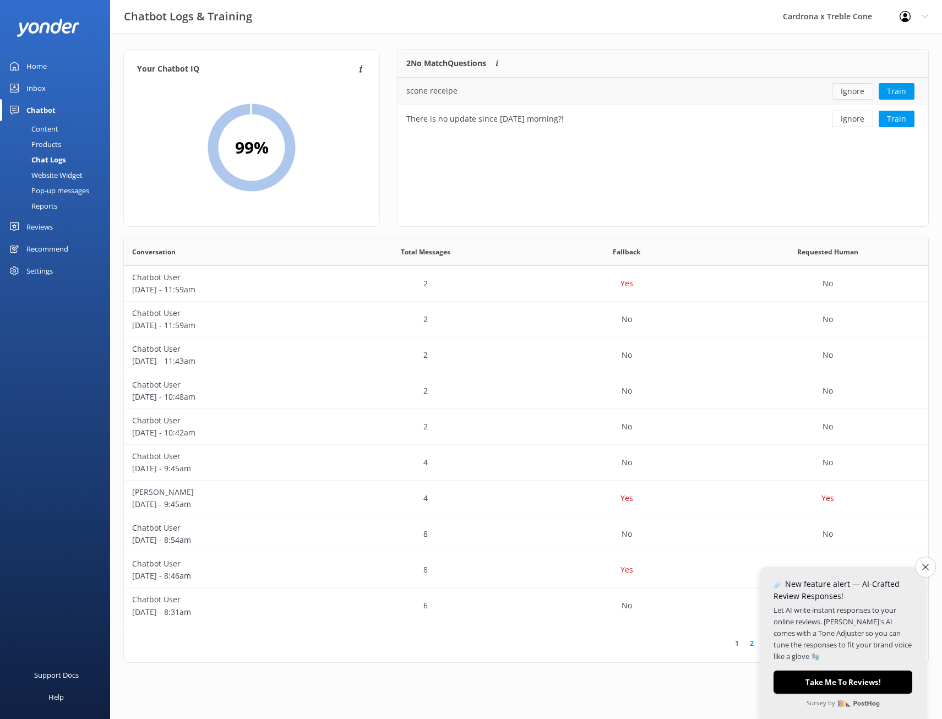  What do you see at coordinates (752, 643) in the screenshot?
I see `a: 2` at bounding box center [752, 643].